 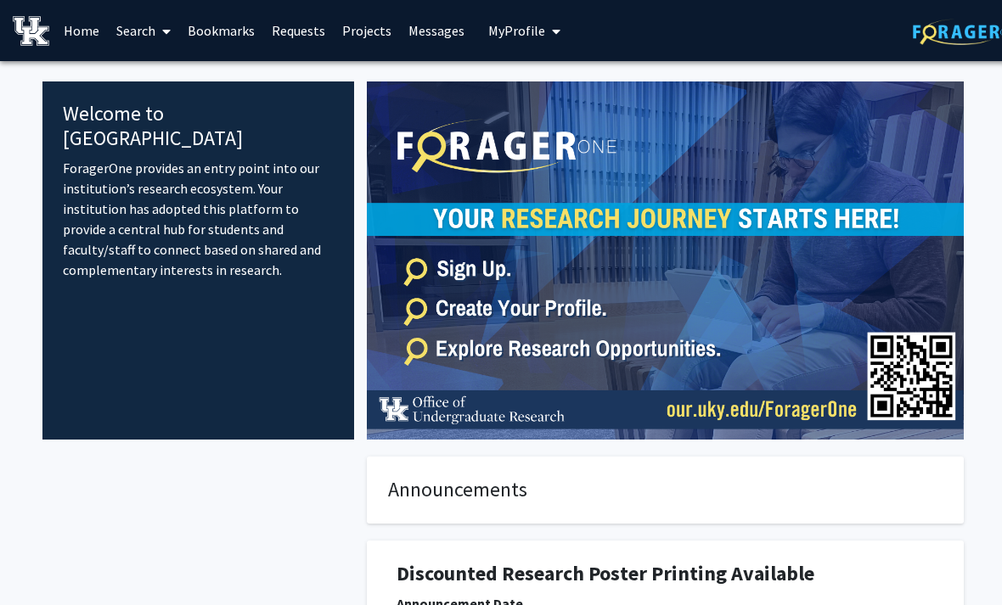 What do you see at coordinates (143, 31) in the screenshot?
I see `a: Search` at bounding box center [143, 31].